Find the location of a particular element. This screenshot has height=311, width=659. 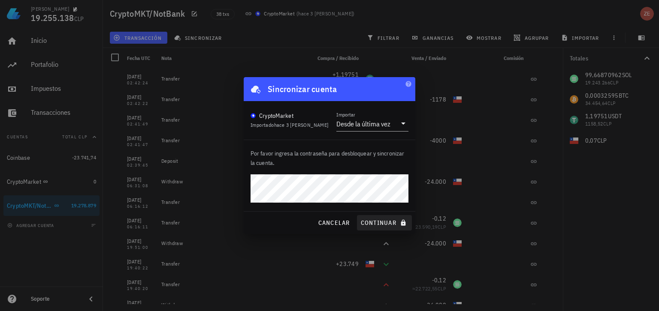

div: Sincronizar cuenta is located at coordinates (302, 89).